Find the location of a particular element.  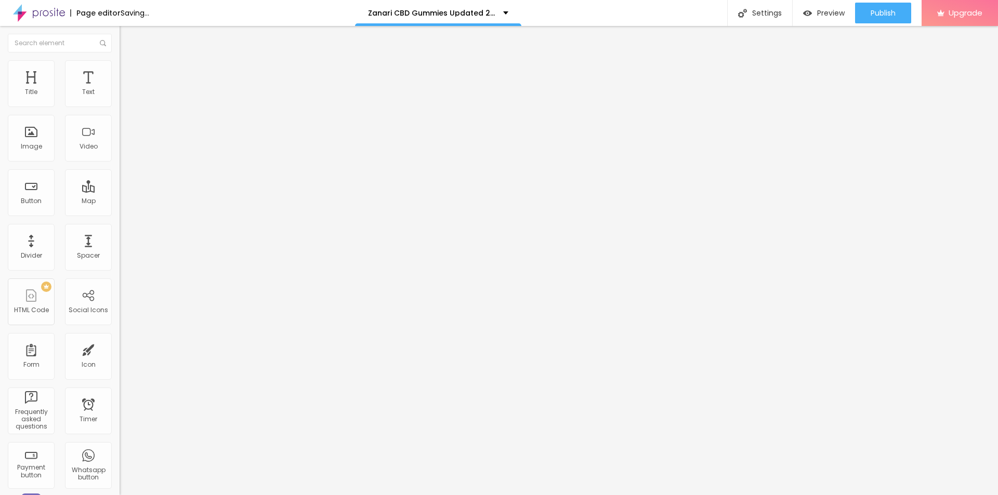

div: Timer is located at coordinates (88, 420).